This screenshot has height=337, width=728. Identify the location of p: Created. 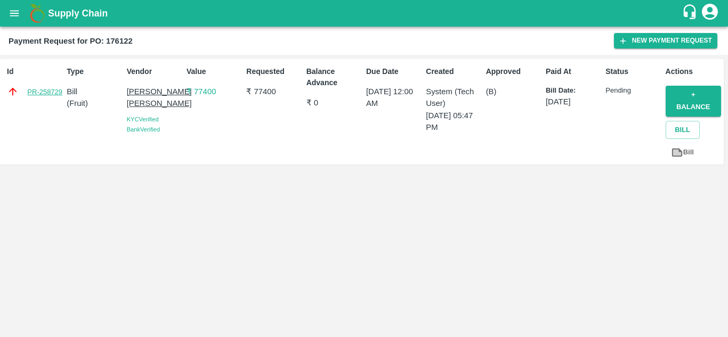
(453, 71).